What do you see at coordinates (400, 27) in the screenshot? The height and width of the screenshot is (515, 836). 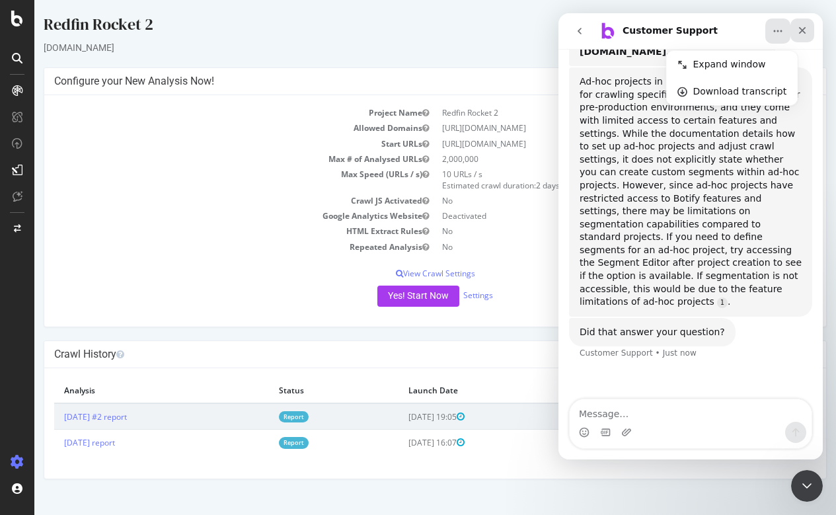 I see `div: Redfin Rocket 2` at bounding box center [400, 27].